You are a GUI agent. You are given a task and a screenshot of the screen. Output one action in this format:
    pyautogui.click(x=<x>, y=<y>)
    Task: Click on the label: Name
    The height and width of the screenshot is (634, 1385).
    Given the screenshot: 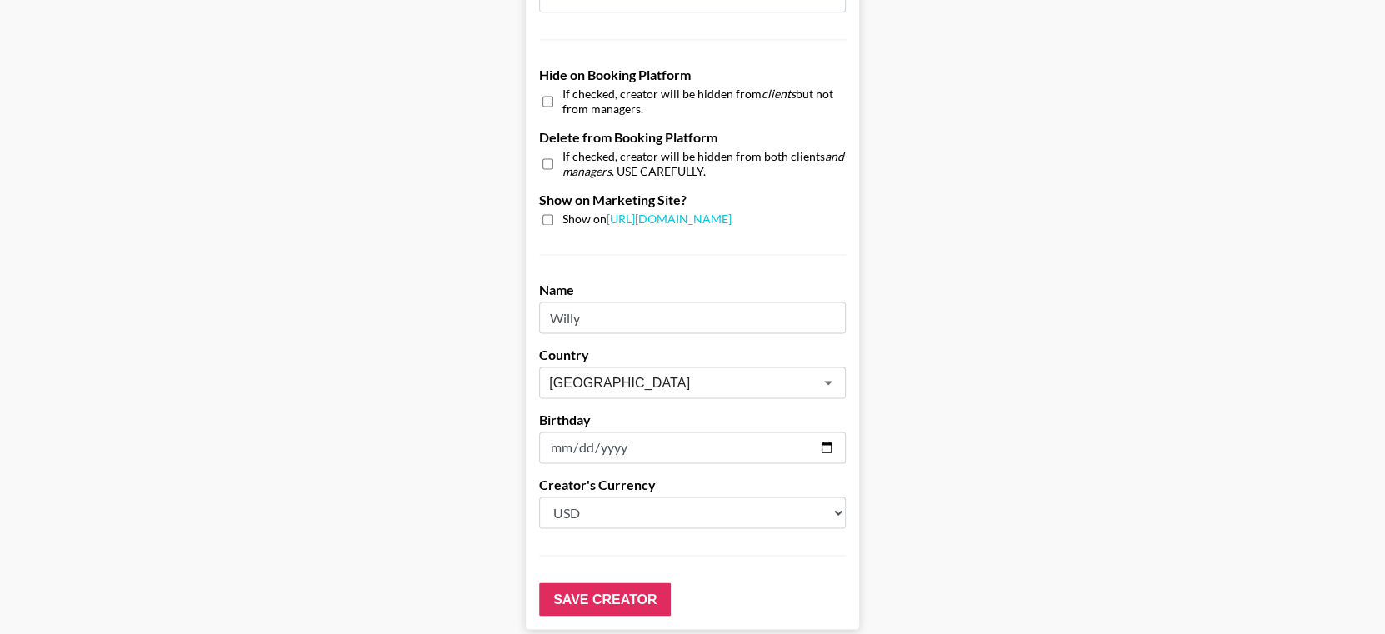 What is the action you would take?
    pyautogui.click(x=692, y=290)
    